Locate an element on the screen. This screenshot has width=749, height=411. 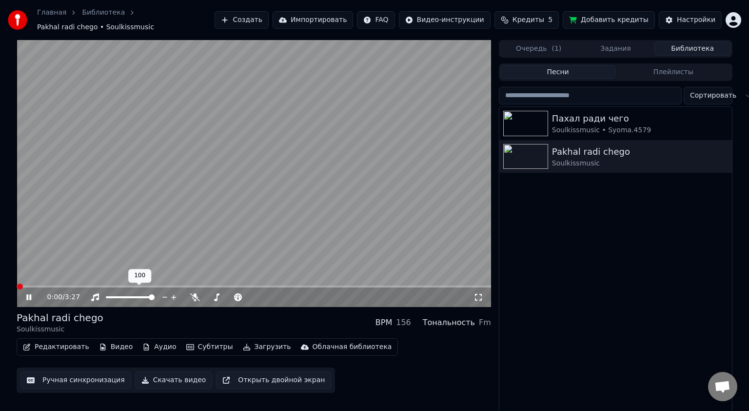
div: 156 is located at coordinates (403, 322).